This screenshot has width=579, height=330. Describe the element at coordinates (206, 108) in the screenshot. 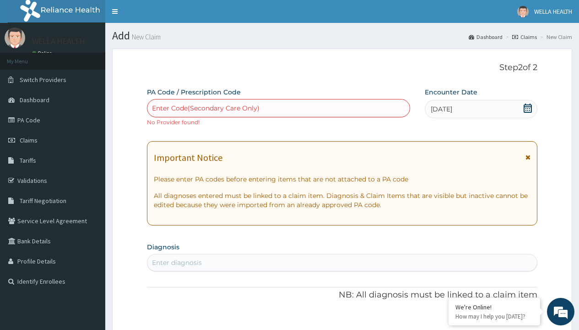

I see `div: Enter Code(Secondary Care Only)` at that location.